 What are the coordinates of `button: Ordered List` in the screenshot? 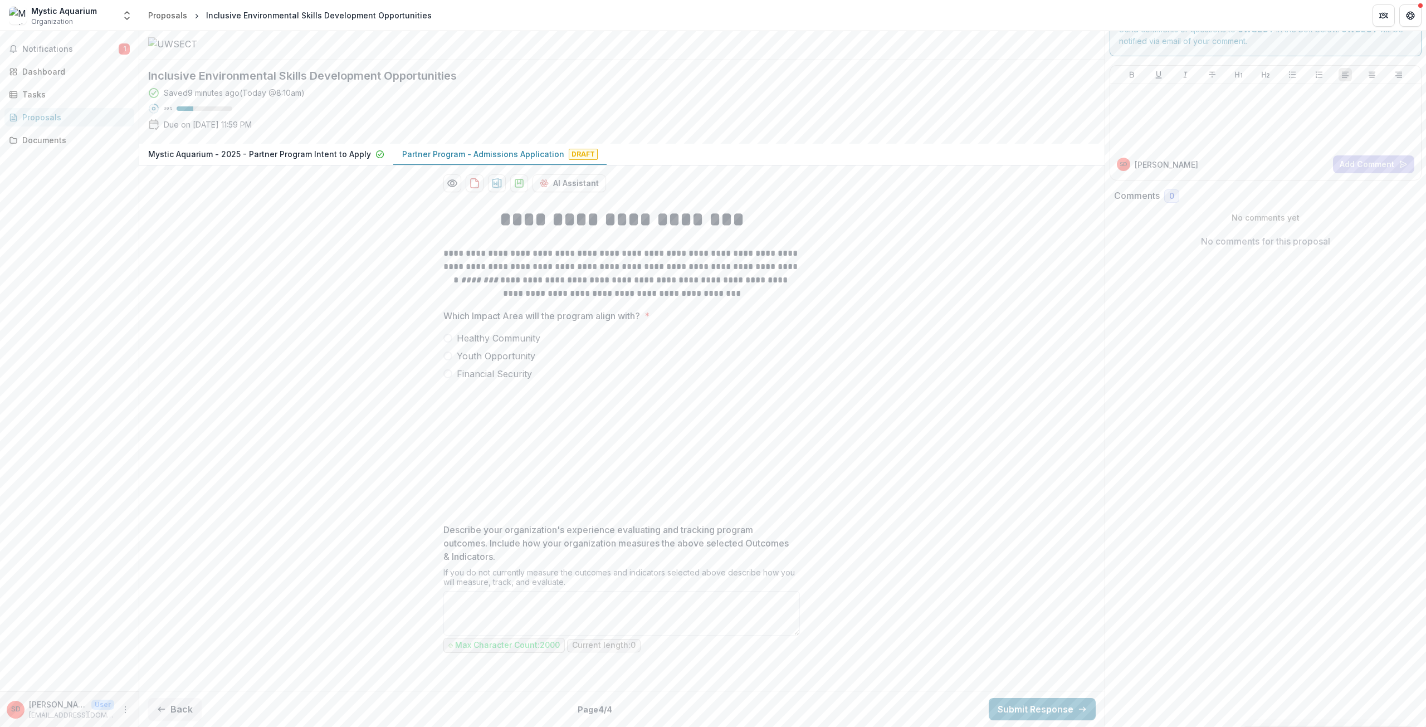 It's located at (1319, 75).